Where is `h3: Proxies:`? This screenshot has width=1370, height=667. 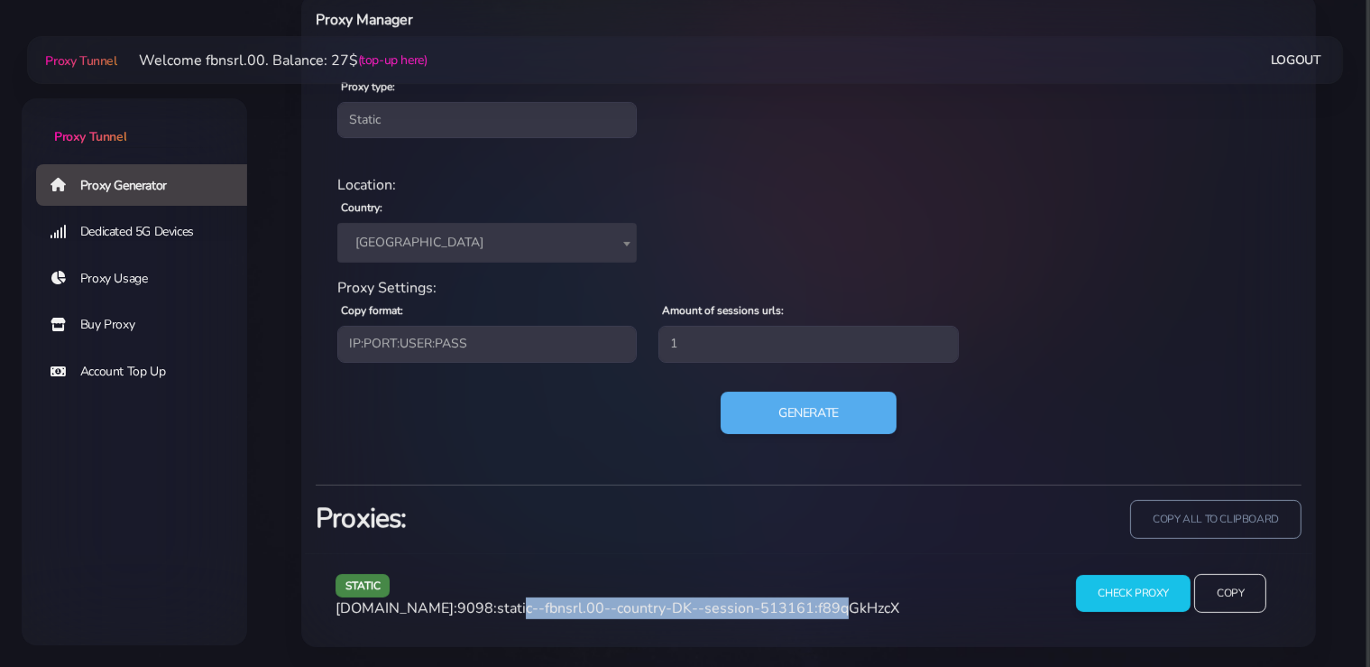
h3: Proxies: is located at coordinates (557, 518).